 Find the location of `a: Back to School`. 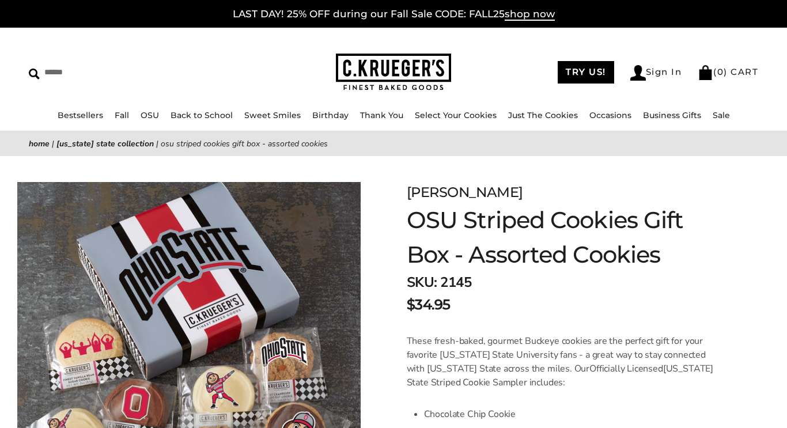

a: Back to School is located at coordinates (202, 115).